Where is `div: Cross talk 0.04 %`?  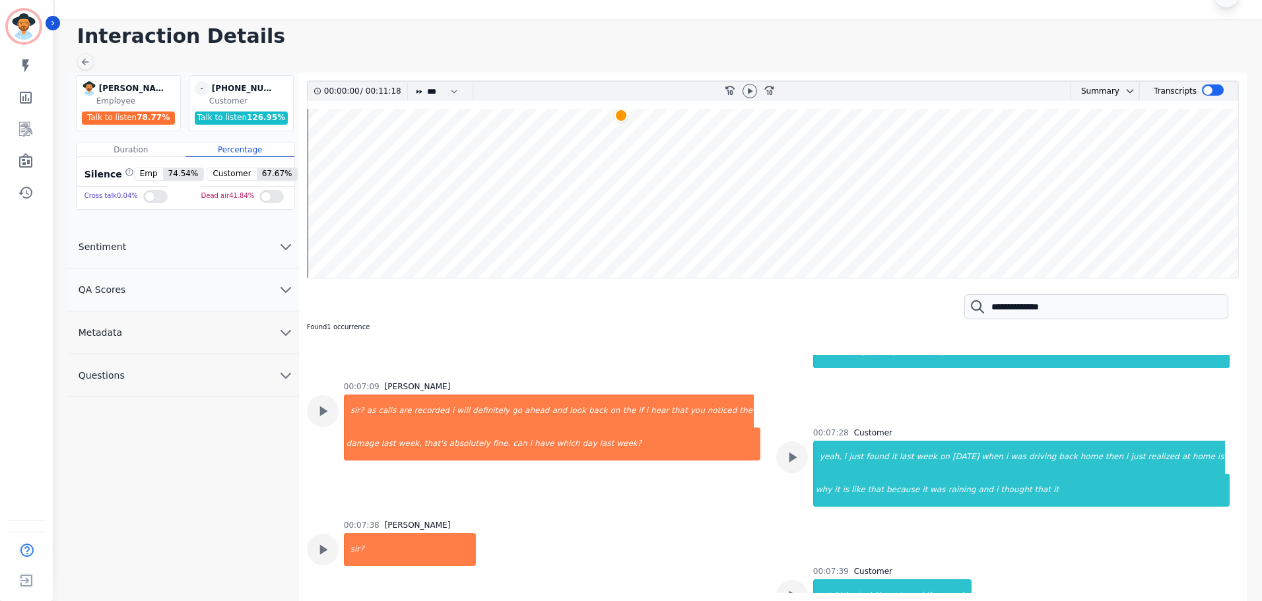 div: Cross talk 0.04 % is located at coordinates (111, 196).